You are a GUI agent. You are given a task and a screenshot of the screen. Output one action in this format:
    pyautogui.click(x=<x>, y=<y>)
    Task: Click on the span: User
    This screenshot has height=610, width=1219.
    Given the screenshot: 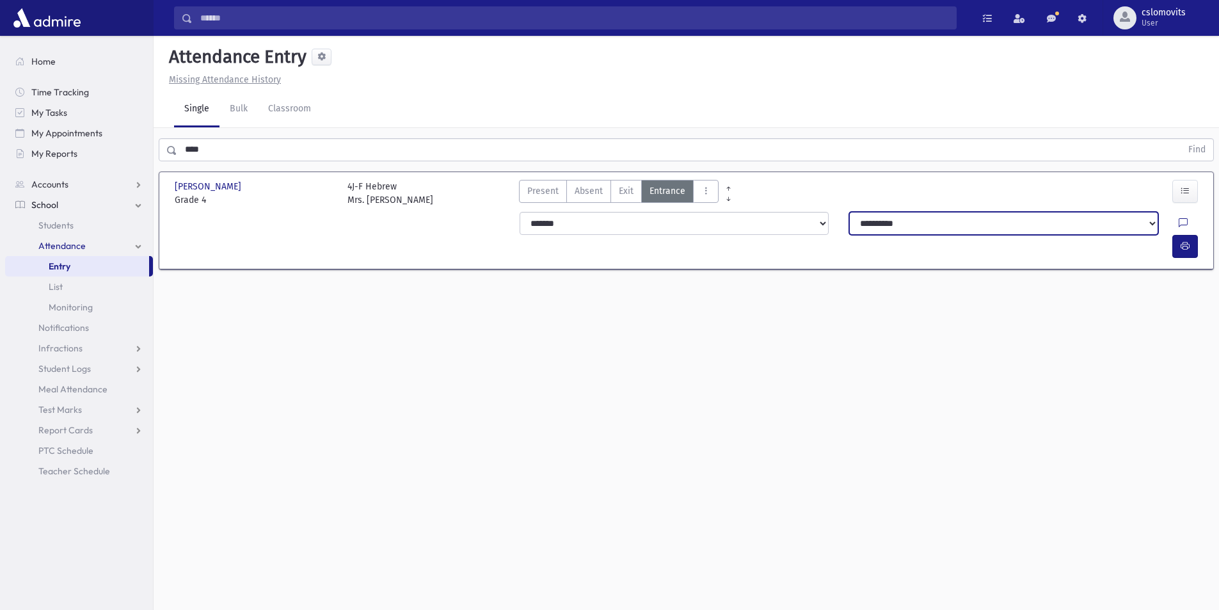 What is the action you would take?
    pyautogui.click(x=1164, y=23)
    